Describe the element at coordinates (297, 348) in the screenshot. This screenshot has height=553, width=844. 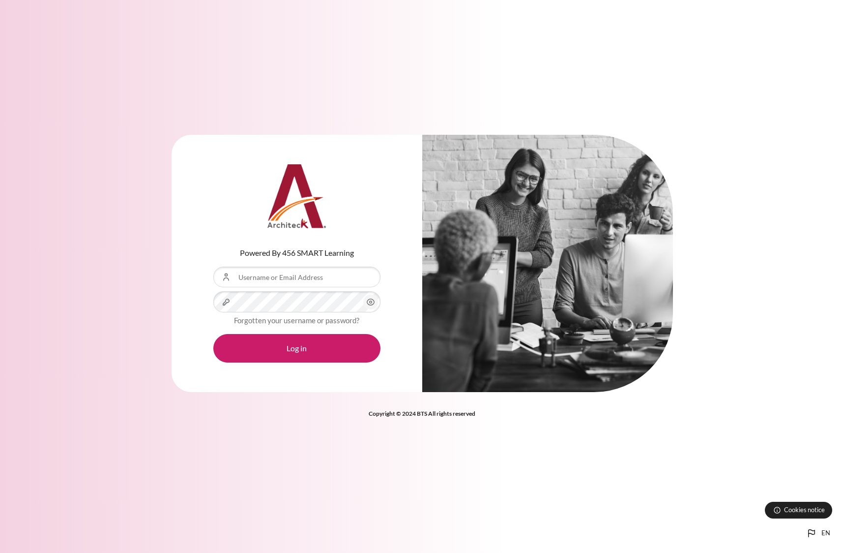
I see `button: Log in` at that location.